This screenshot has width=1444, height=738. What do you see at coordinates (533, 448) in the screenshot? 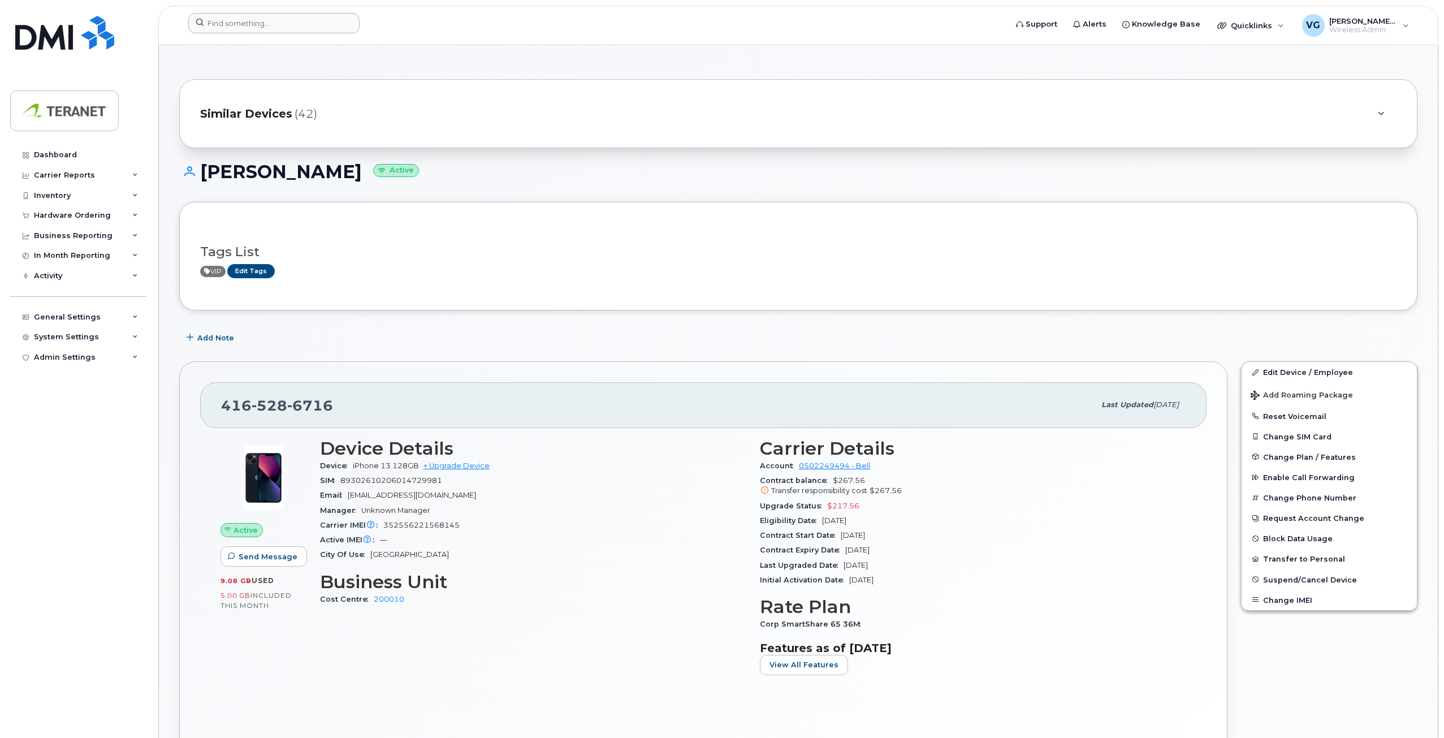
I see `h3: Device Details` at bounding box center [533, 448].